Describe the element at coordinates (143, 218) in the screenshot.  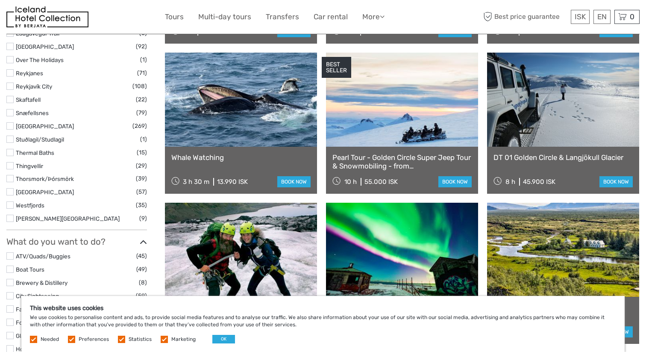
I see `span: (9)` at that location.